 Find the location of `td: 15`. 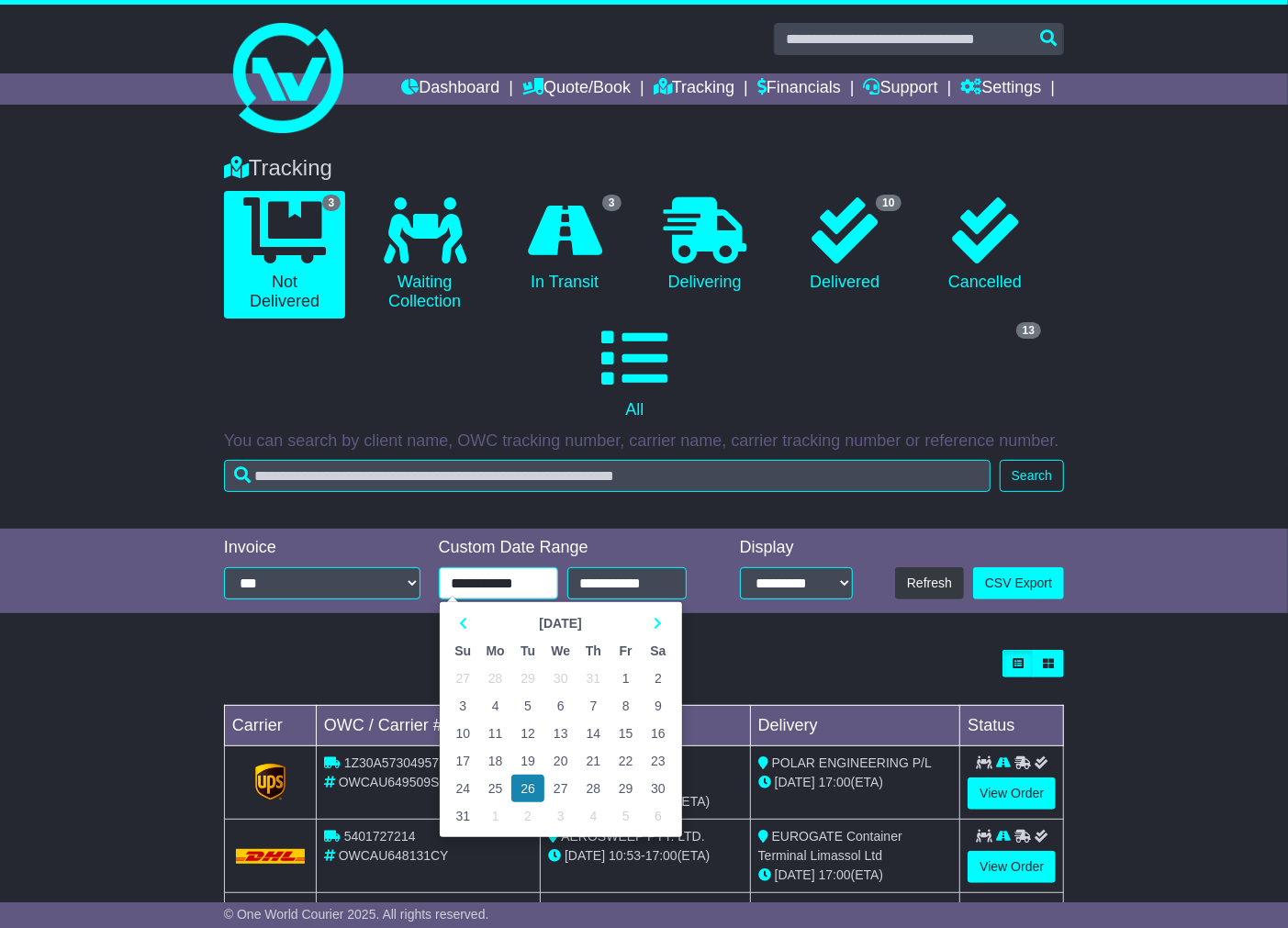

td: 15 is located at coordinates (625, 734).